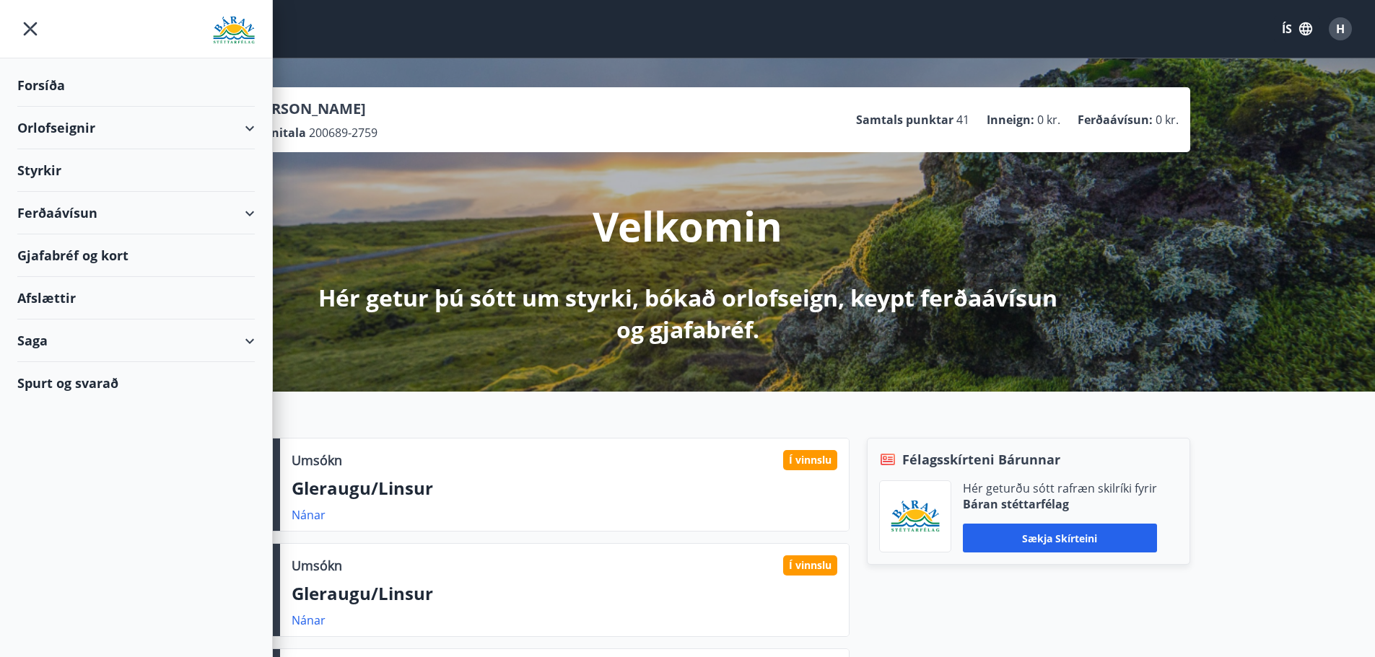 This screenshot has width=1375, height=657. Describe the element at coordinates (1059, 538) in the screenshot. I see `button: Sækja skírteini` at that location.